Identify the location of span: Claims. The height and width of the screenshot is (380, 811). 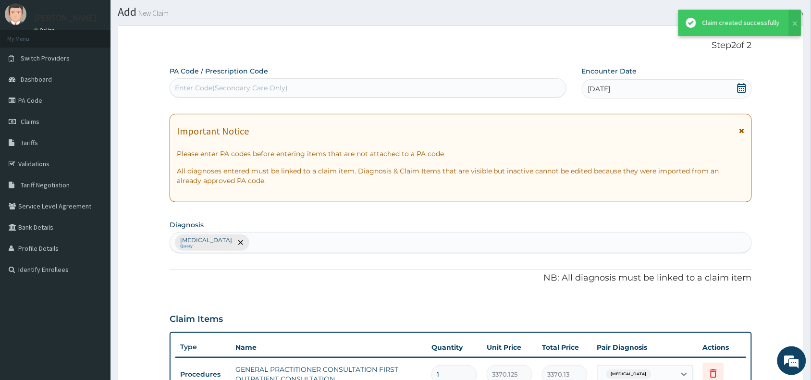
(30, 122).